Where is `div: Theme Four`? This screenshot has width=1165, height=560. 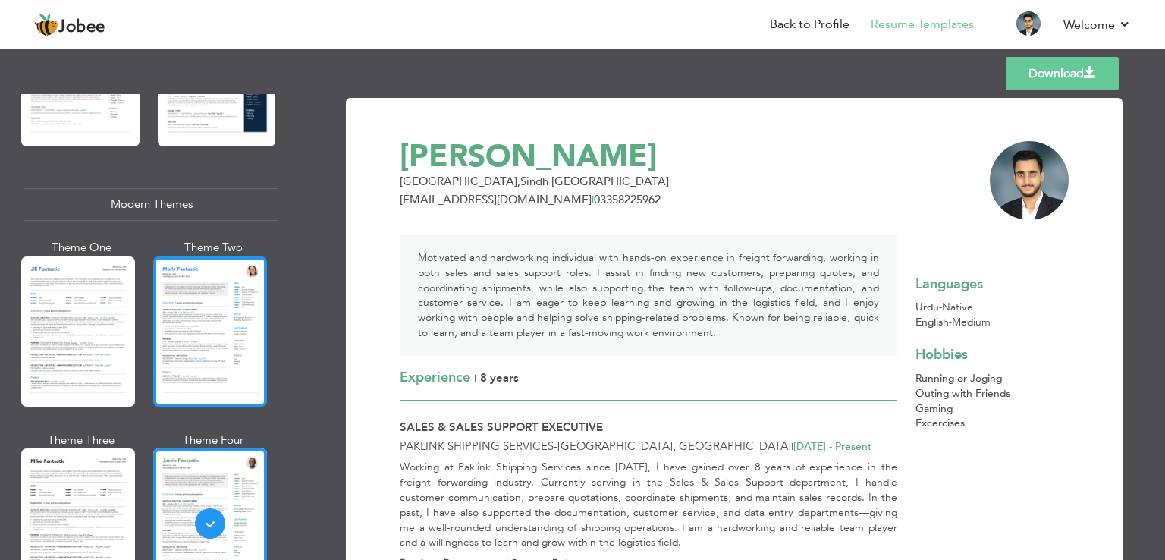
div: Theme Four is located at coordinates (213, 440).